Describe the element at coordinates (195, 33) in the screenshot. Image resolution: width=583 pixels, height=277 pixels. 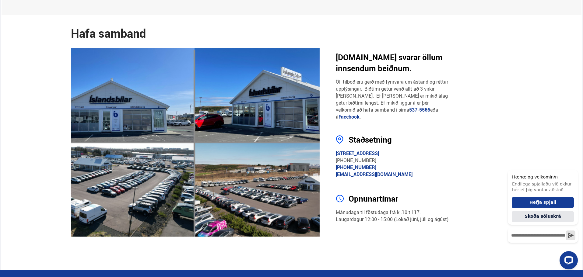
I see `h3: Hafa samband` at that location.